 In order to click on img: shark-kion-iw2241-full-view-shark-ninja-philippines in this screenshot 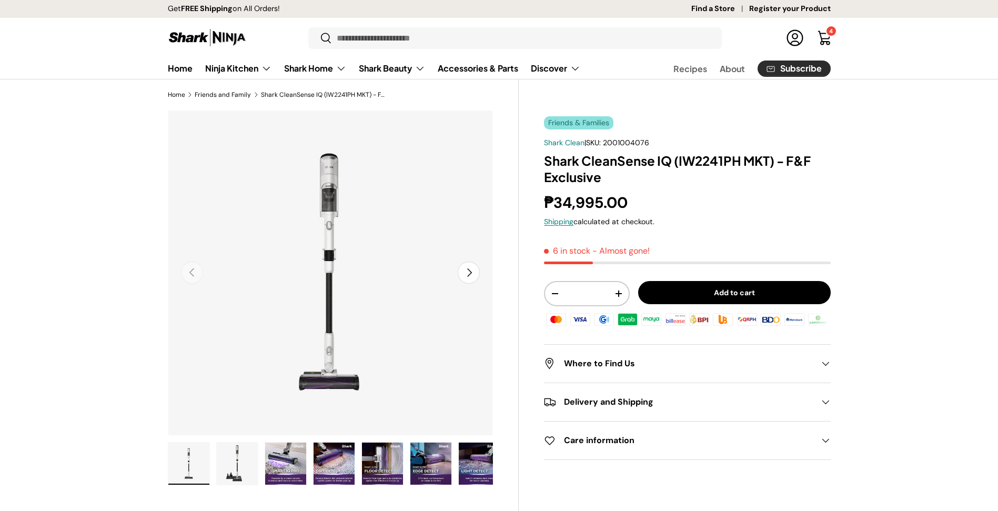, I will do `click(189, 463)`.